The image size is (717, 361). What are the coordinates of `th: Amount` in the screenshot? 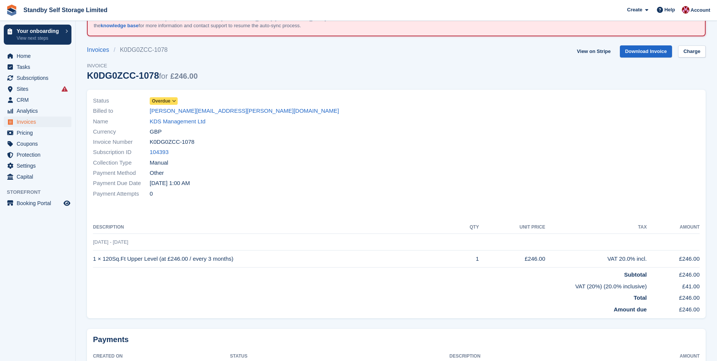 It's located at (673, 227).